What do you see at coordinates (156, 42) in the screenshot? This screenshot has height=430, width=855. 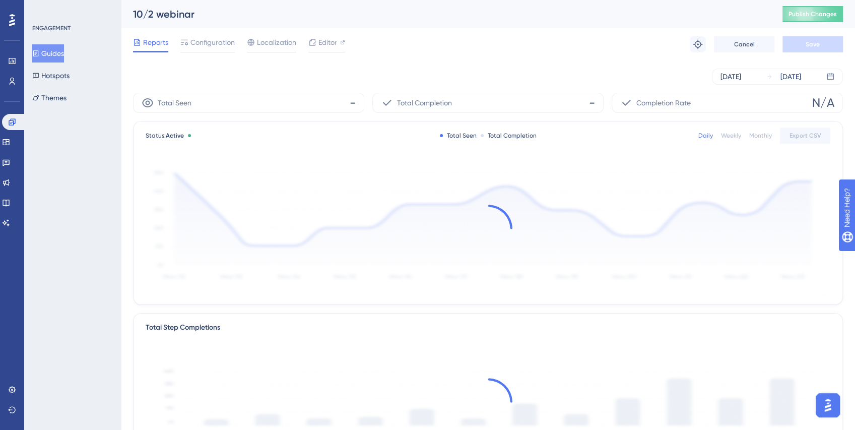 I see `span: Reports` at bounding box center [156, 42].